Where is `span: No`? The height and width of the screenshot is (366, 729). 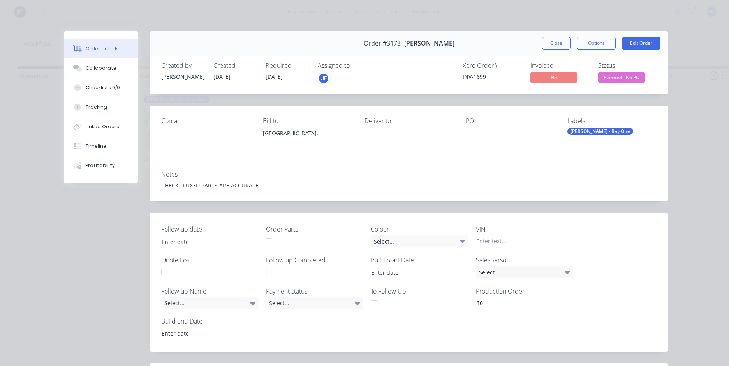 span: No is located at coordinates (554, 77).